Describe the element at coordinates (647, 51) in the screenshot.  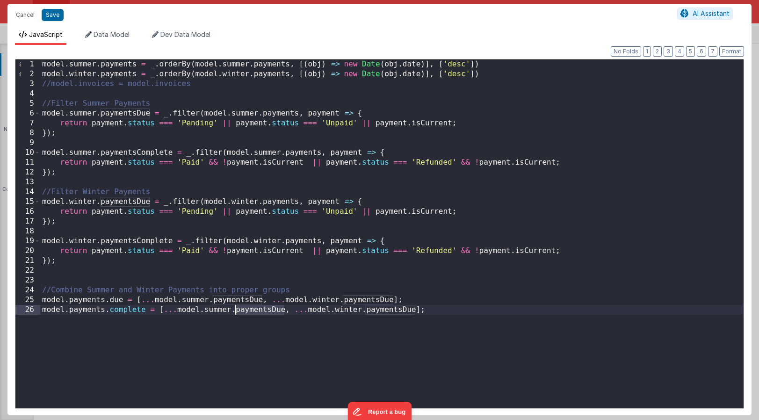
I see `button: 1` at that location.